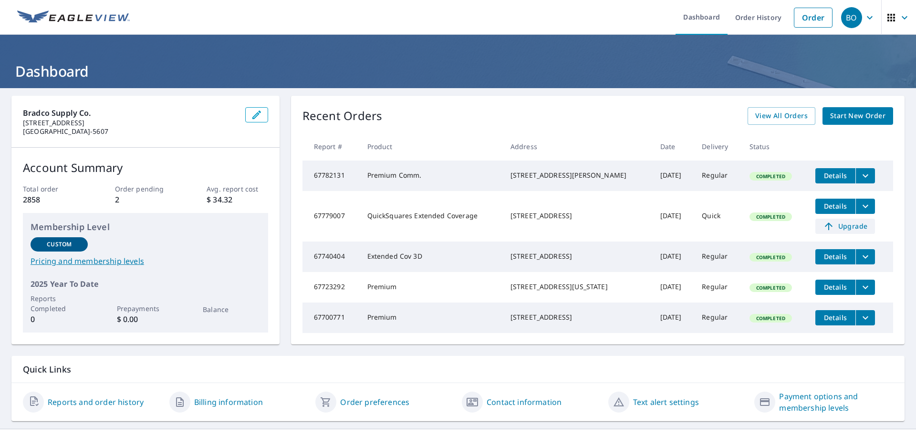 The height and width of the screenshot is (434, 916). I want to click on th: Product, so click(431, 146).